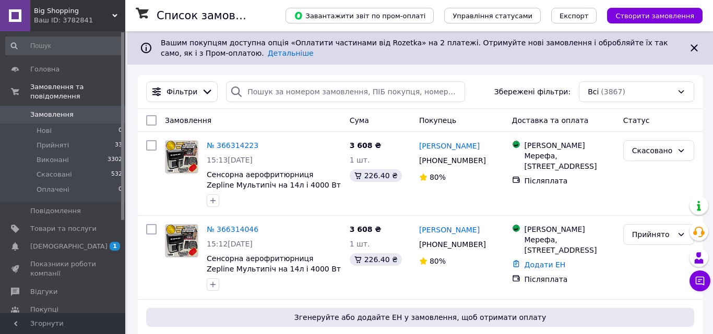 The image size is (713, 334). What do you see at coordinates (654, 16) in the screenshot?
I see `span: Створити замовлення` at bounding box center [654, 16].